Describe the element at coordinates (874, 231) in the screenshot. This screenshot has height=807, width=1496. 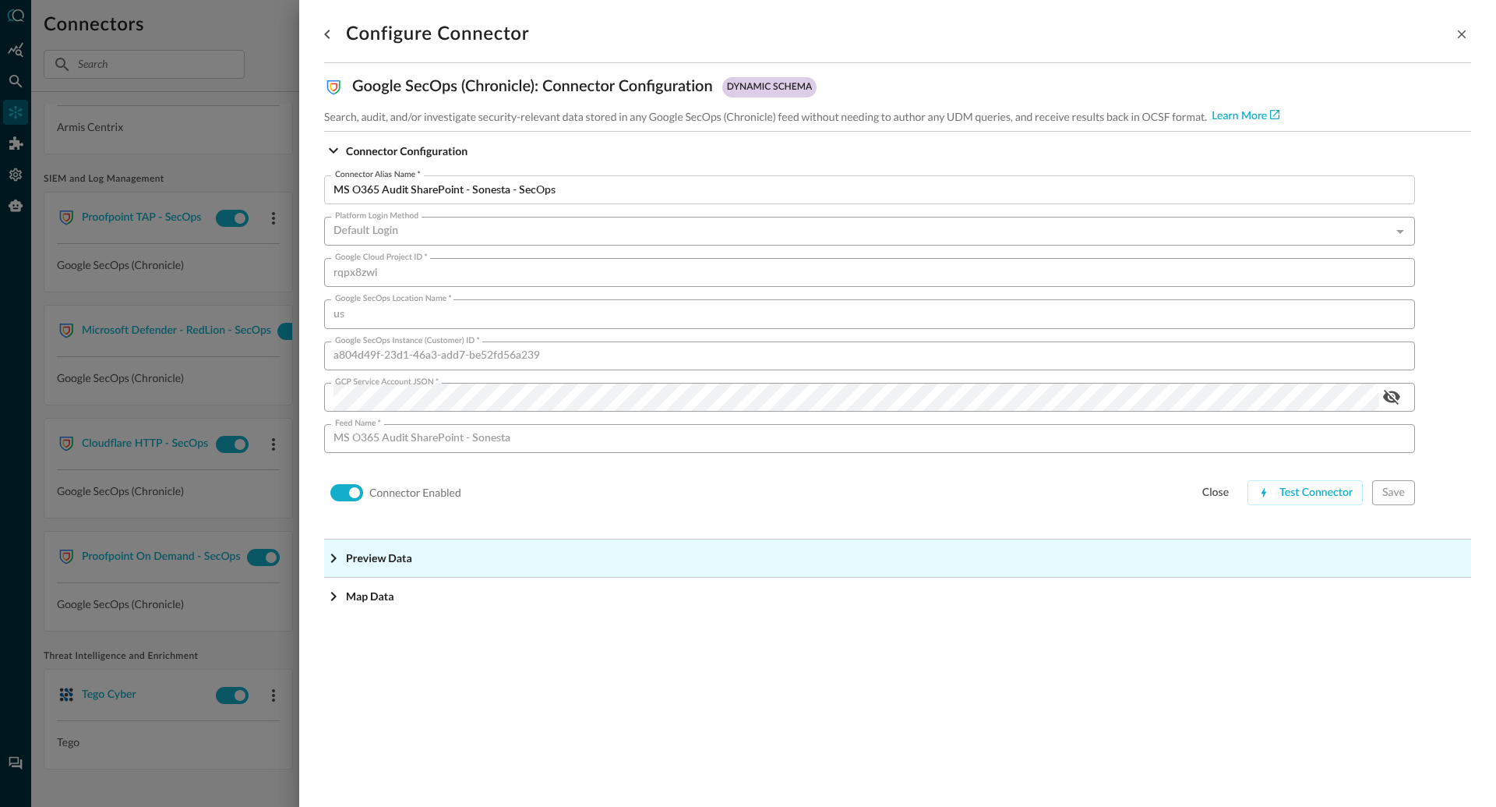
I see `div: Default Login` at that location.